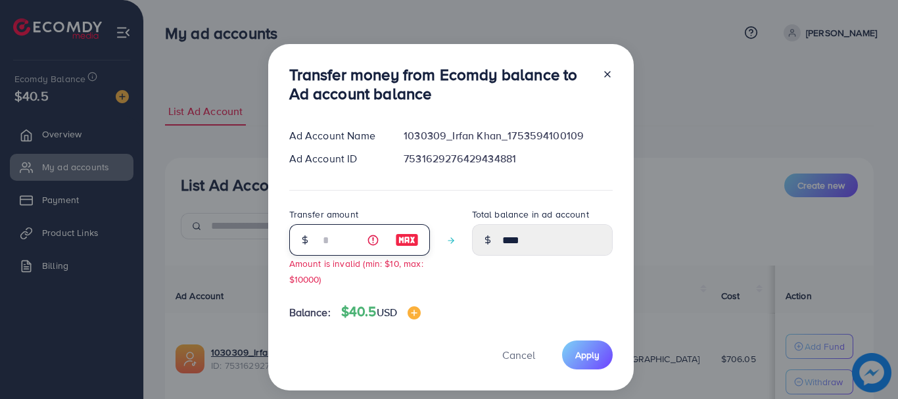 The height and width of the screenshot is (399, 898). What do you see at coordinates (519, 355) in the screenshot?
I see `button: Cancel` at bounding box center [519, 355].